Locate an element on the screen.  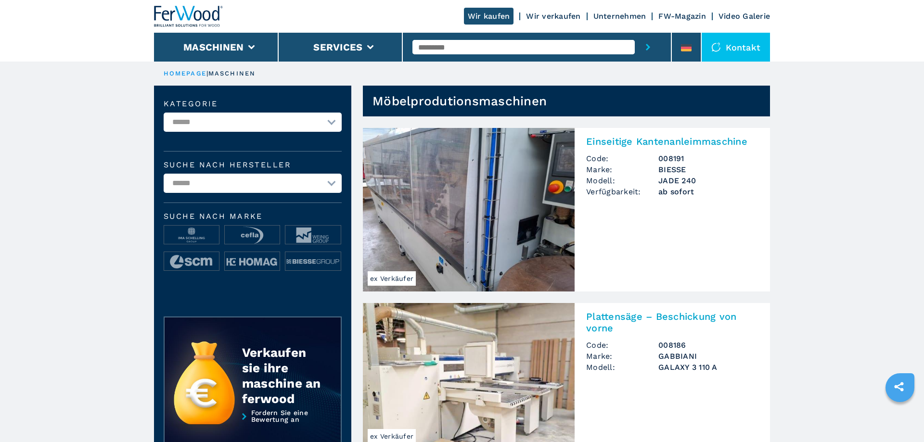
a: Wir kaufen is located at coordinates (489, 16).